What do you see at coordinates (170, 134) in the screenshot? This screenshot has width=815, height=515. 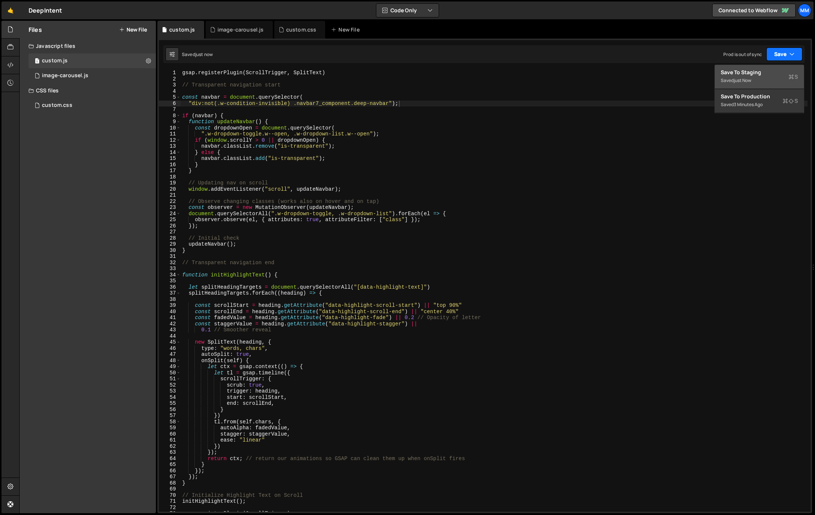 I see `div: 11` at bounding box center [170, 134].